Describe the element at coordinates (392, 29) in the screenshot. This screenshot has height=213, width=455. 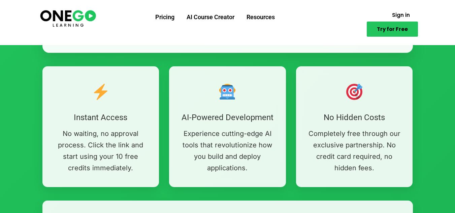
I see `span: Try for Free` at that location.